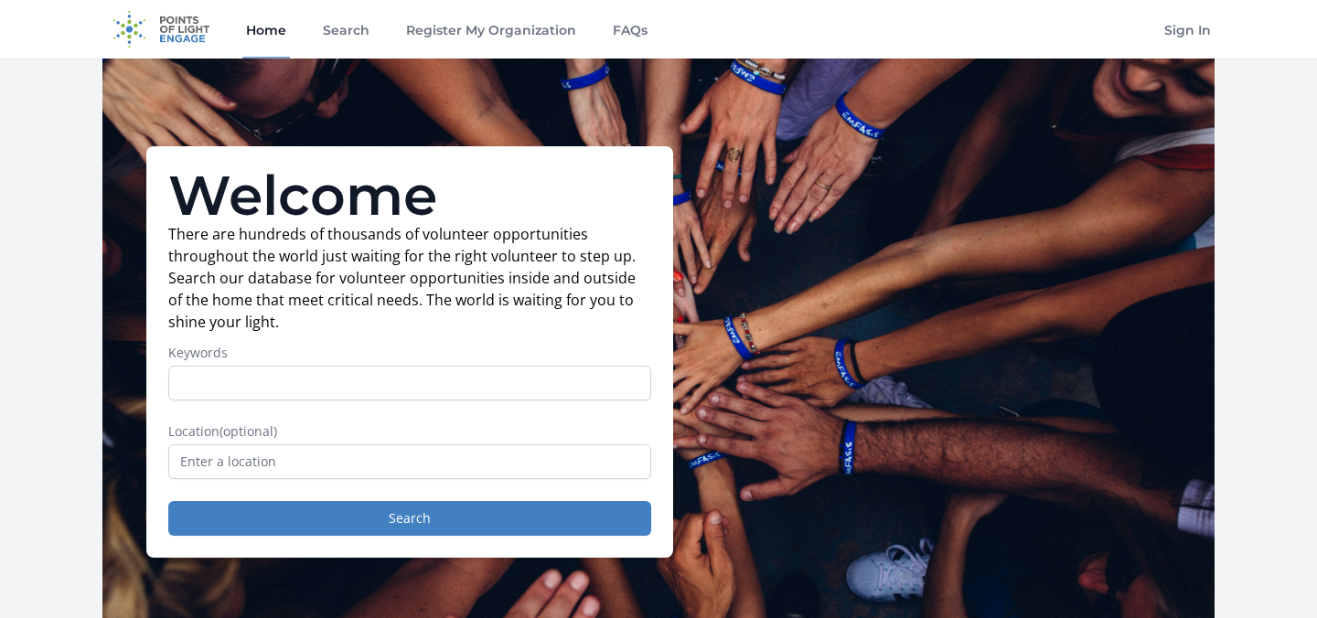 The height and width of the screenshot is (618, 1317). Describe the element at coordinates (410, 353) in the screenshot. I see `label: Keywords` at that location.